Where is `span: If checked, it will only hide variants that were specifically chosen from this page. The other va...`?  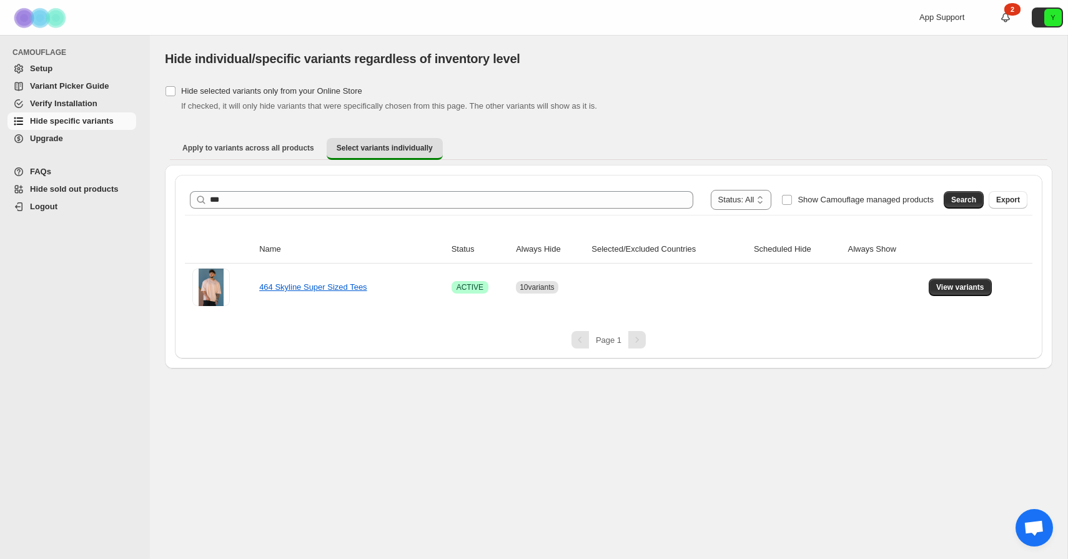 span: If checked, it will only hide variants that were specifically chosen from this page. The other va... is located at coordinates (389, 106).